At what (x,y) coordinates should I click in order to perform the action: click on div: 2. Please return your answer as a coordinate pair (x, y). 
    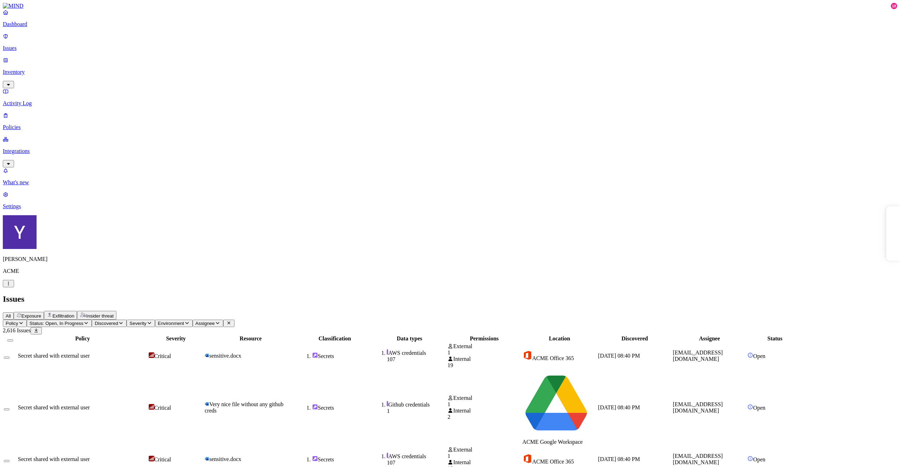
    Looking at the image, I should click on (484, 417).